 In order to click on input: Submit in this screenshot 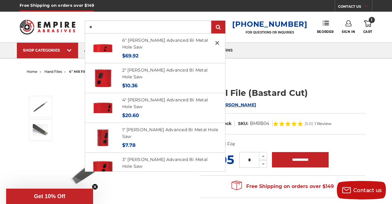, I will do `click(219, 27)`.